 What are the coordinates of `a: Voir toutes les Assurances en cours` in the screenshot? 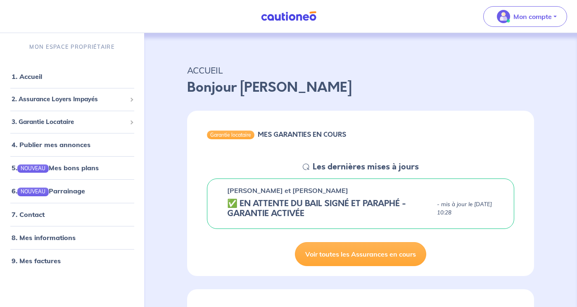 It's located at (361, 254).